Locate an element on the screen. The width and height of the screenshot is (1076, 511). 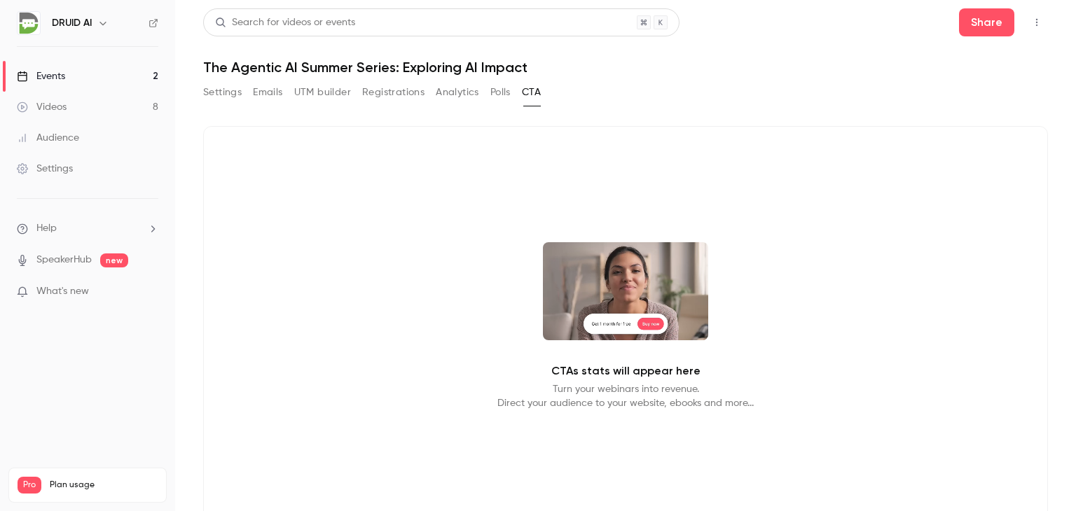
button: Analytics is located at coordinates (457, 92).